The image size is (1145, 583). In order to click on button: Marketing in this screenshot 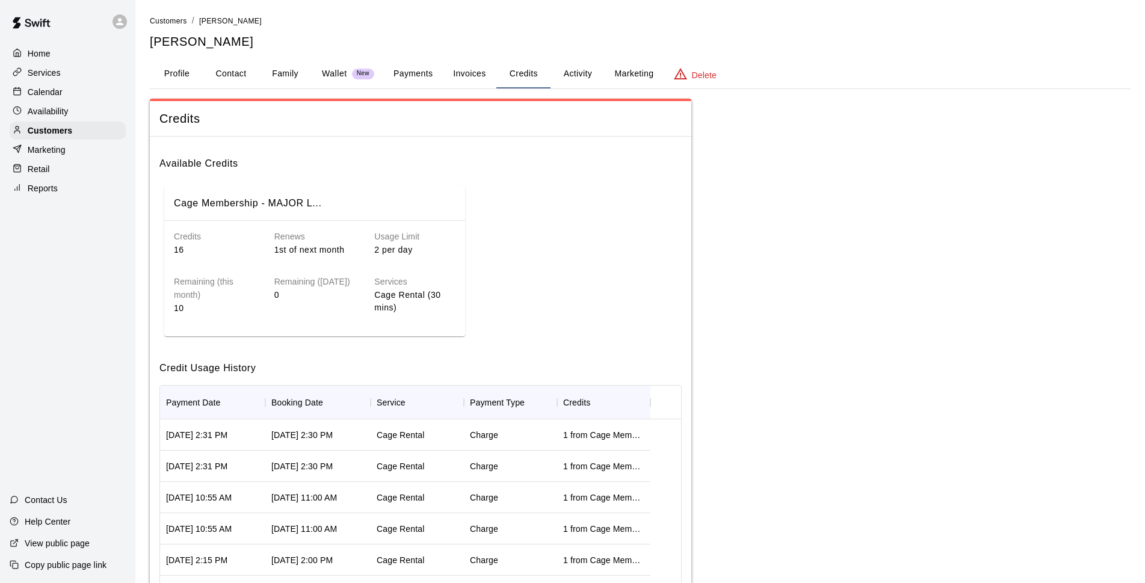, I will do `click(633, 74)`.